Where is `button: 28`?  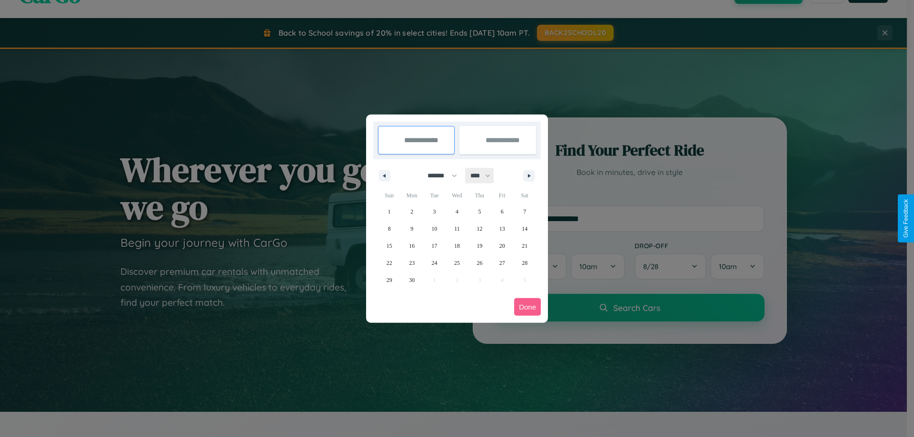
button: 28 is located at coordinates (525, 263).